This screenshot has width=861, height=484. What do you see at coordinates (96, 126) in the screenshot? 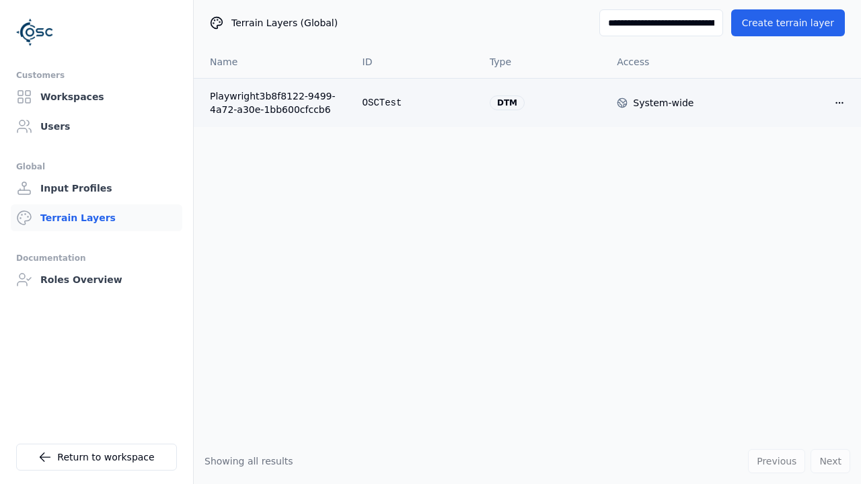
I see `a: Users` at bounding box center [96, 126].